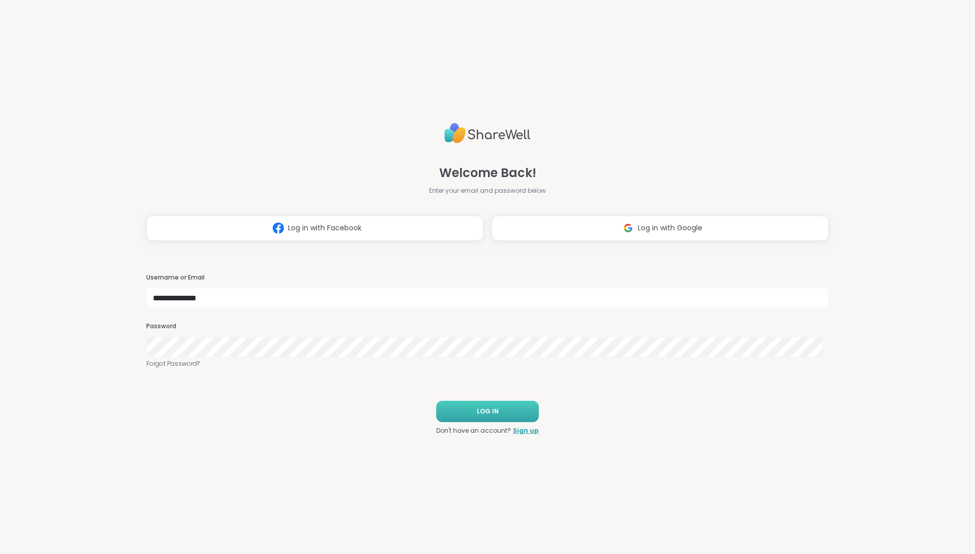  Describe the element at coordinates (487, 326) in the screenshot. I see `h3: Password` at that location.